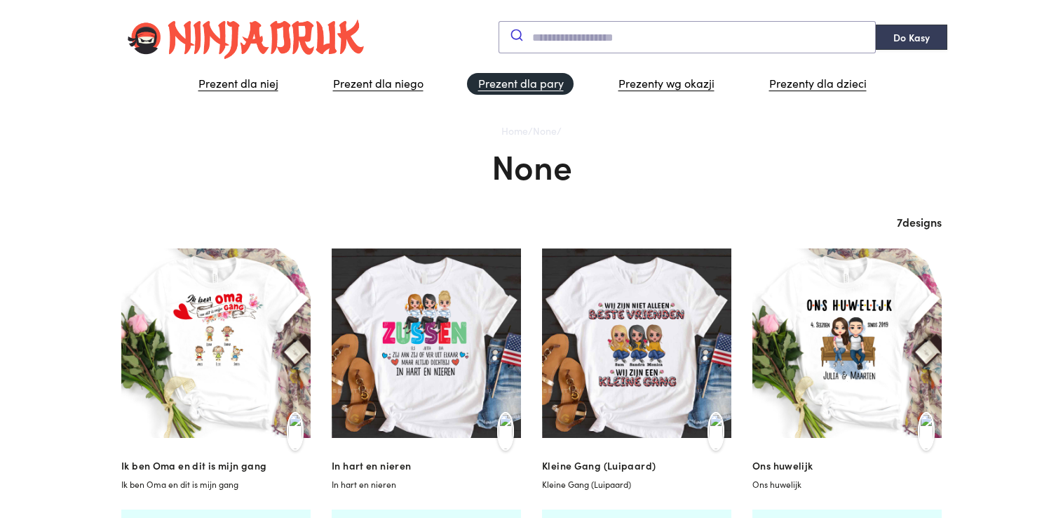 The height and width of the screenshot is (518, 1063). I want to click on p: Kleine Gang (Luipaard), so click(637, 490).